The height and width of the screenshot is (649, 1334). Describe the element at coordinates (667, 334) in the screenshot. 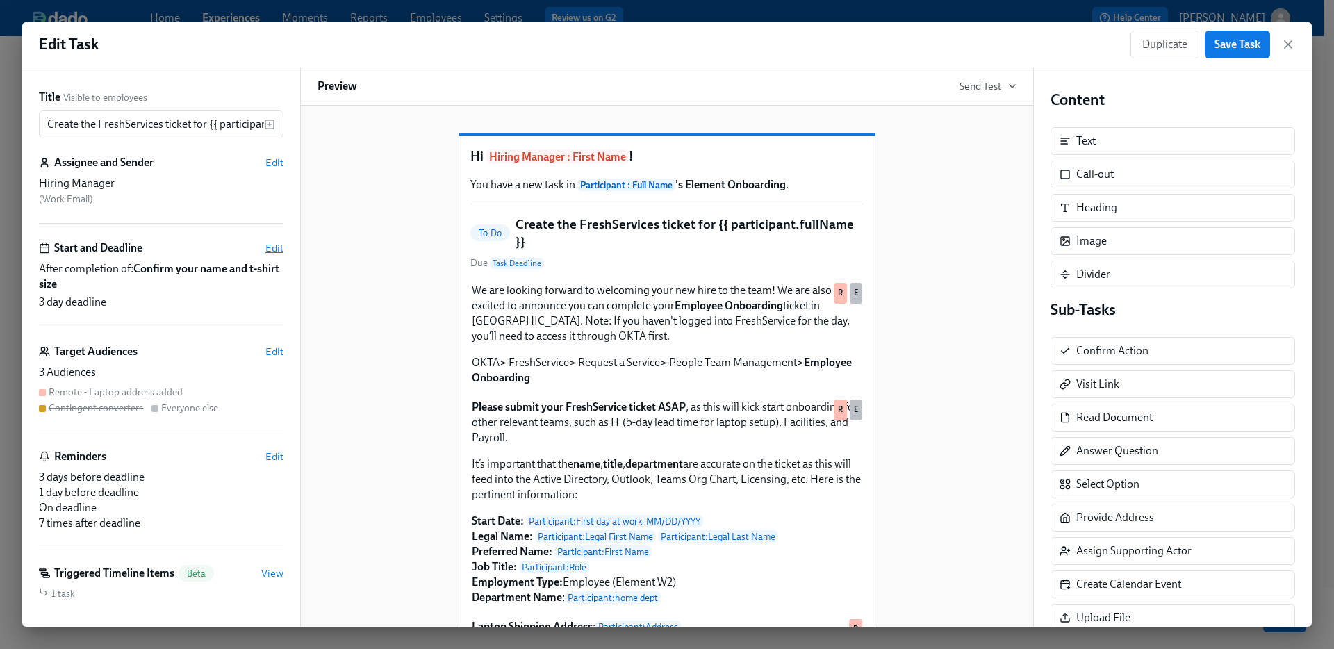

I see `div: We are looking forward to welcoming your new hire to the team! We are also excited to announce yo...` at that location.